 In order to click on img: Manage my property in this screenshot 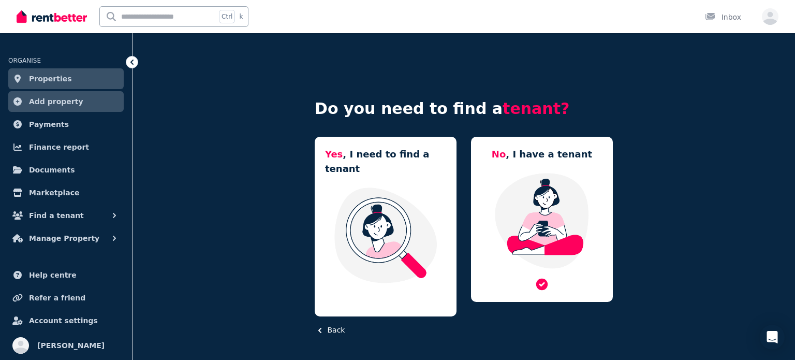, I will do `click(542, 220)`.